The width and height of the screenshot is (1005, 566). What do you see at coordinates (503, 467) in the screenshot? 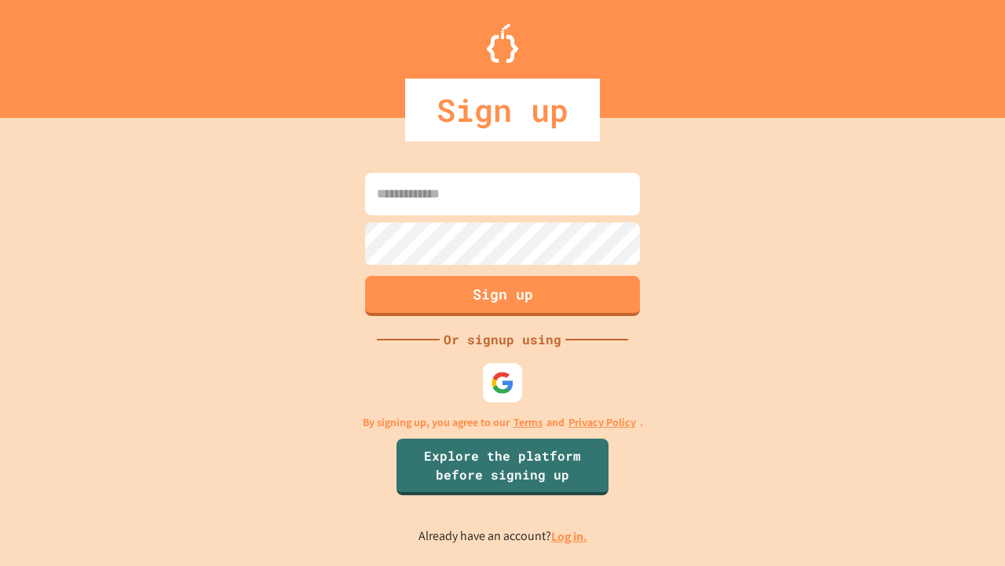
I see `a: Explore the platform before signing up` at bounding box center [503, 467].